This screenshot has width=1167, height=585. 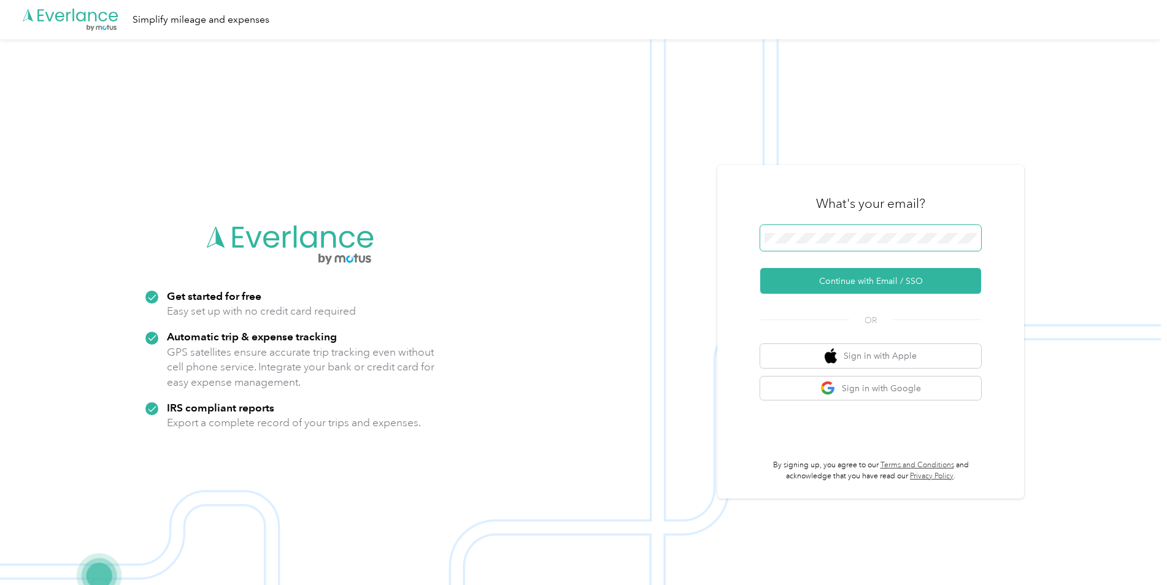 What do you see at coordinates (870, 388) in the screenshot?
I see `button: google logoSign in with Google` at bounding box center [870, 388].